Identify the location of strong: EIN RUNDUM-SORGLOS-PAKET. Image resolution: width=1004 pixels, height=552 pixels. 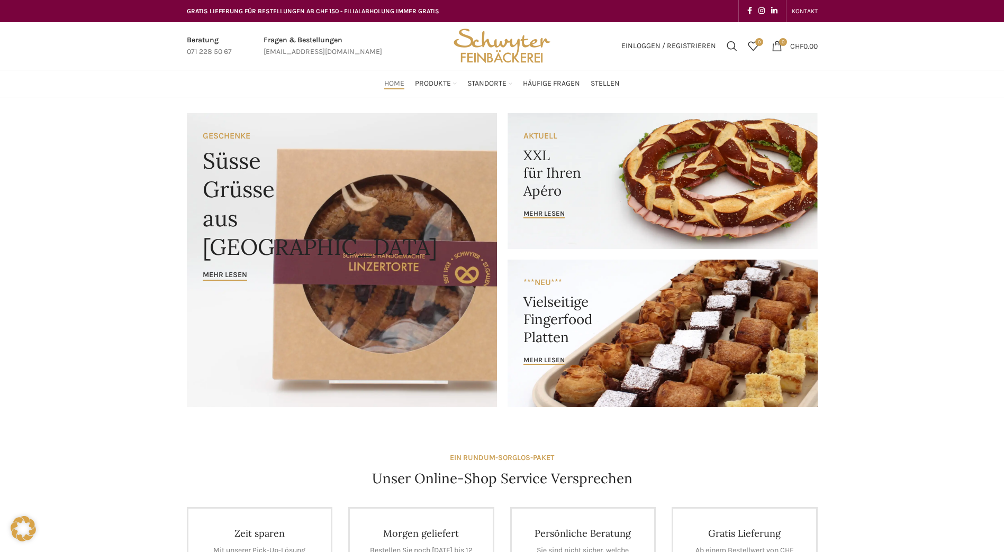
(502, 458).